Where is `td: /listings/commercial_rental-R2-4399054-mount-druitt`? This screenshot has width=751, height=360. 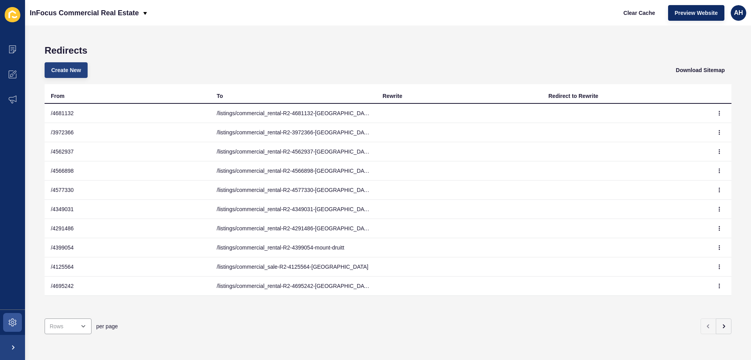
td: /listings/commercial_rental-R2-4399054-mount-druitt is located at coordinates (293, 247).